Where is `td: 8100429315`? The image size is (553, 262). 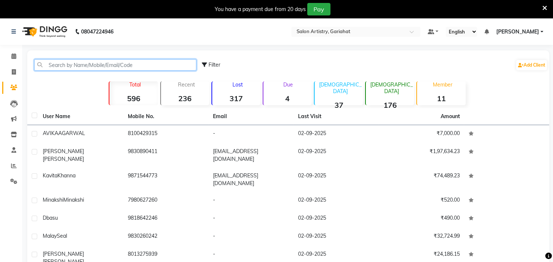 td: 8100429315 is located at coordinates (166, 134).